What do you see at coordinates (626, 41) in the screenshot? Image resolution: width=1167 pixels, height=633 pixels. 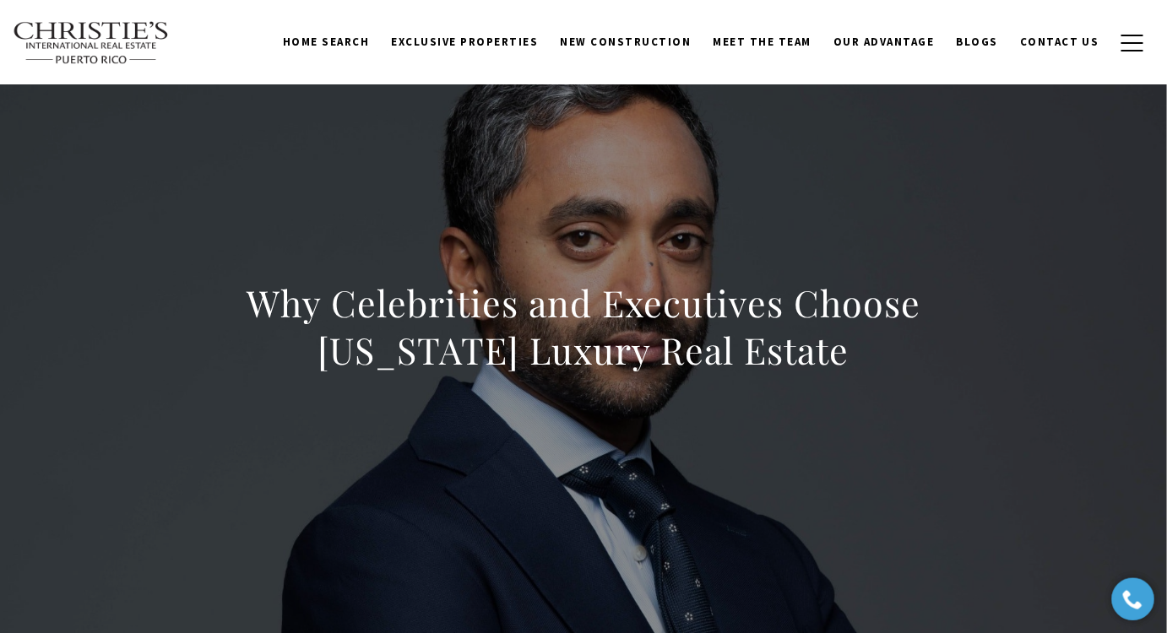 I see `span: New Construction` at bounding box center [626, 41].